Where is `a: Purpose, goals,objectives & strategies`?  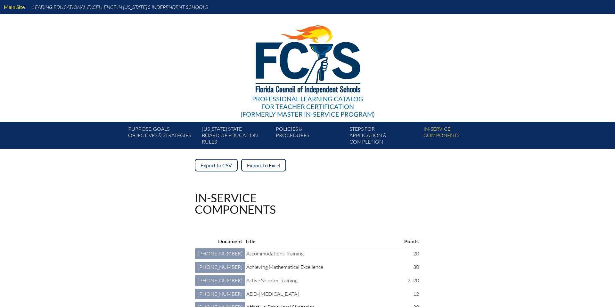
a: Purpose, goals,objectives & strategies is located at coordinates (163, 137).